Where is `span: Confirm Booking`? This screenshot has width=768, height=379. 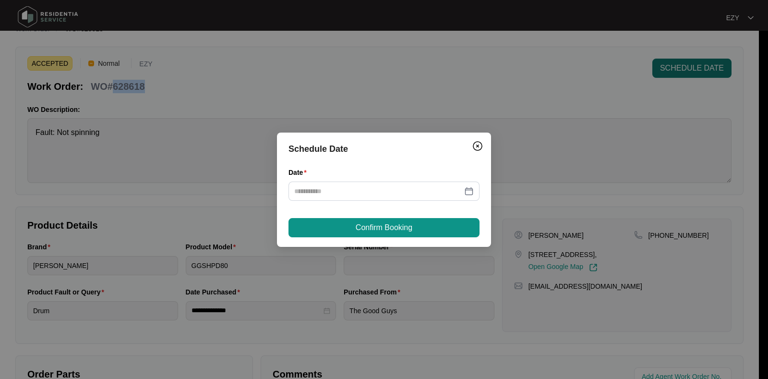
span: Confirm Booking is located at coordinates (384, 228).